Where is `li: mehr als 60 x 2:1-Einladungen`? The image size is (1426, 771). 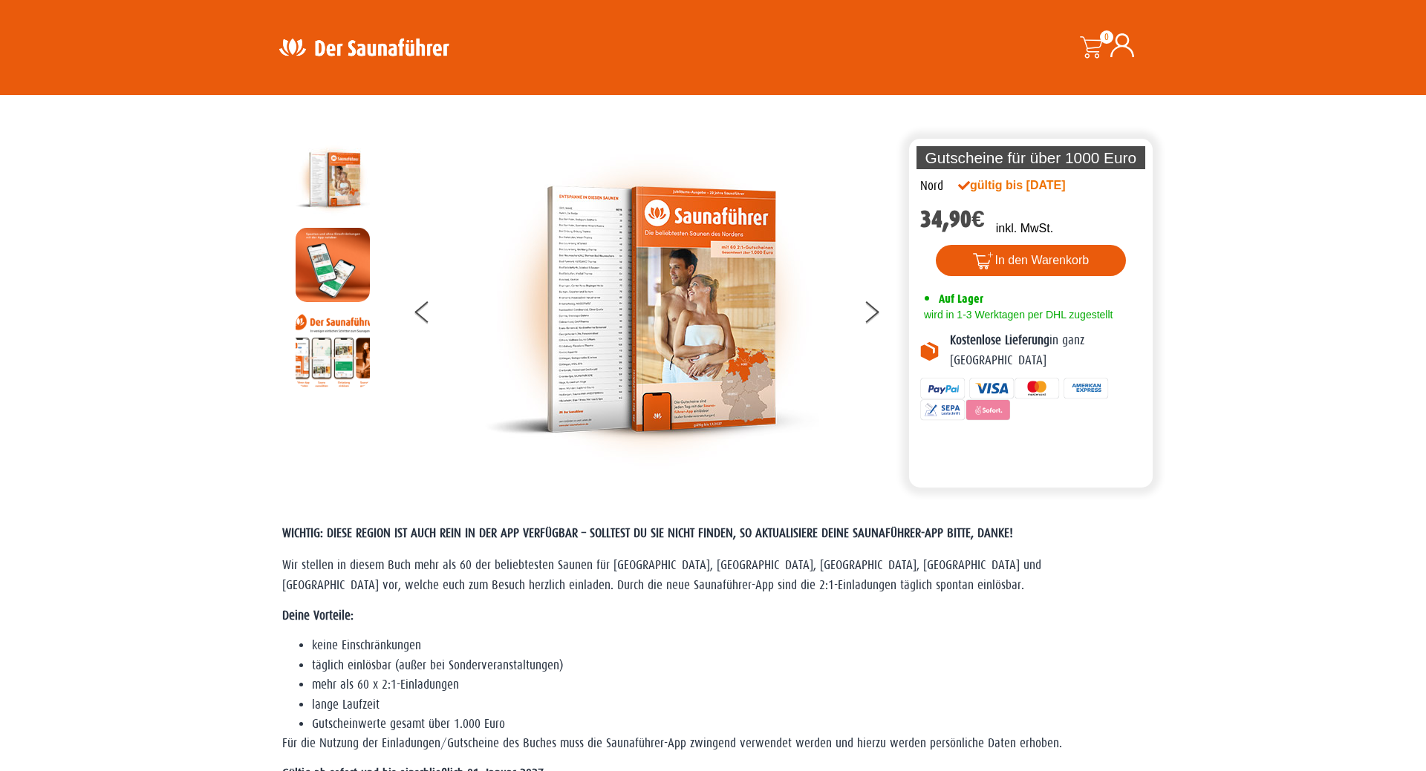
li: mehr als 60 x 2:1-Einladungen is located at coordinates (728, 685).